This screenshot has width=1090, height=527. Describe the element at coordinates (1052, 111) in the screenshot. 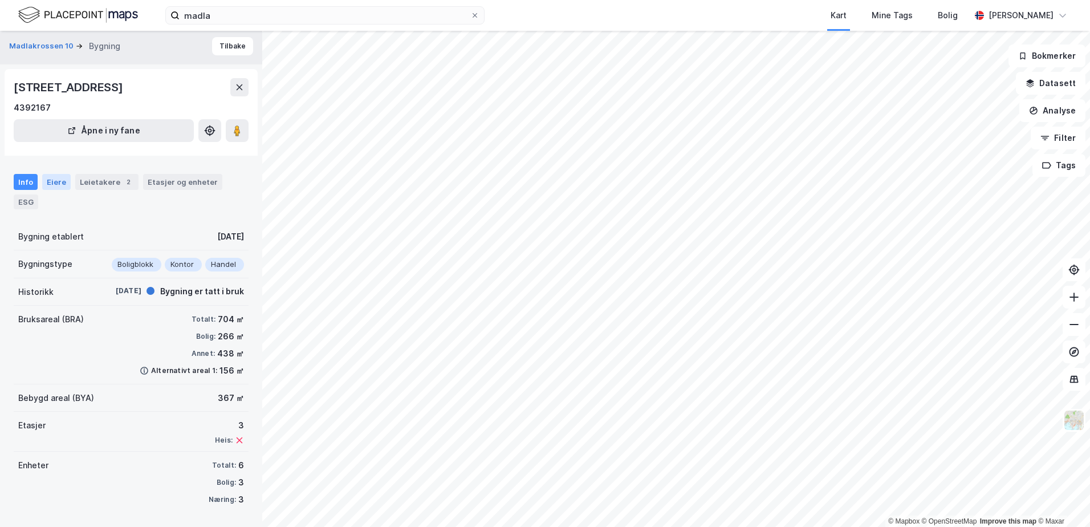

I see `button: Analyse` at that location.